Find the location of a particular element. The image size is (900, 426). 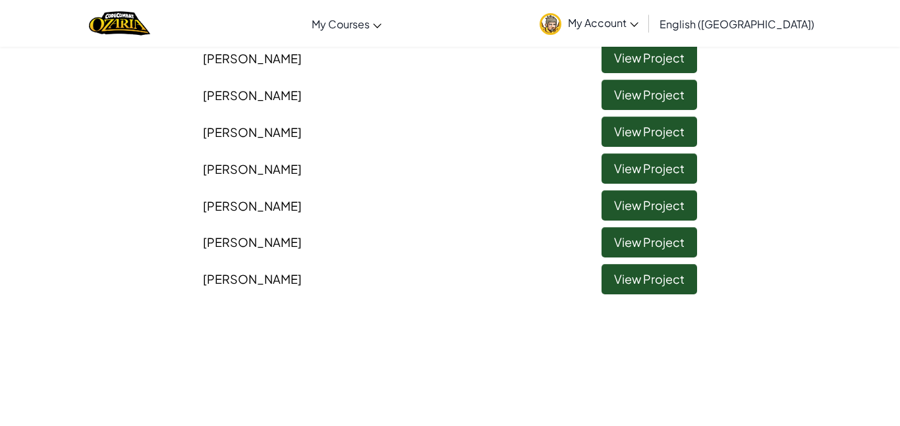

img: Home is located at coordinates (119, 23).